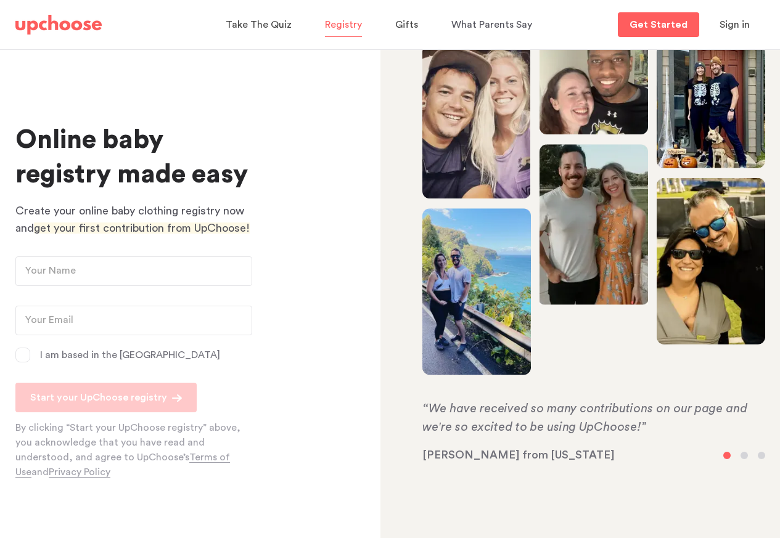  Describe the element at coordinates (59, 25) in the screenshot. I see `img: UpChoose` at that location.